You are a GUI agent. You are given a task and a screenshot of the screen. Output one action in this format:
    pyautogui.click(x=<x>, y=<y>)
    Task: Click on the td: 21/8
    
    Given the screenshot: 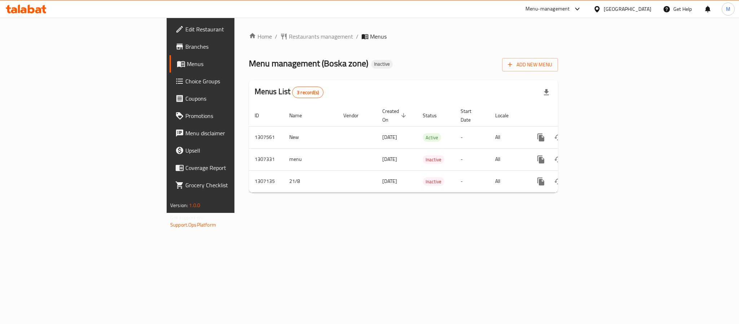 What is the action you would take?
    pyautogui.click(x=310, y=181)
    